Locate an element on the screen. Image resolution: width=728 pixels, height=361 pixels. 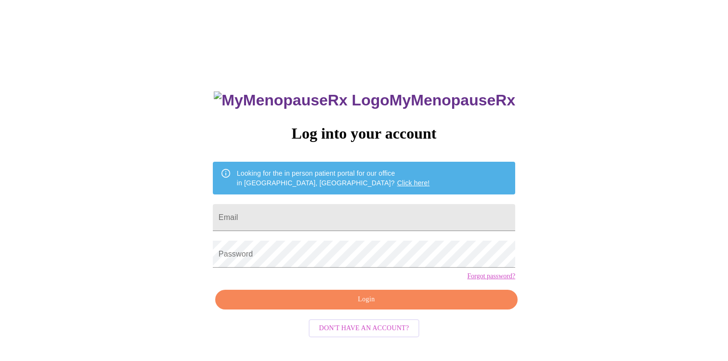
h3: Log into your account is located at coordinates (364, 133).